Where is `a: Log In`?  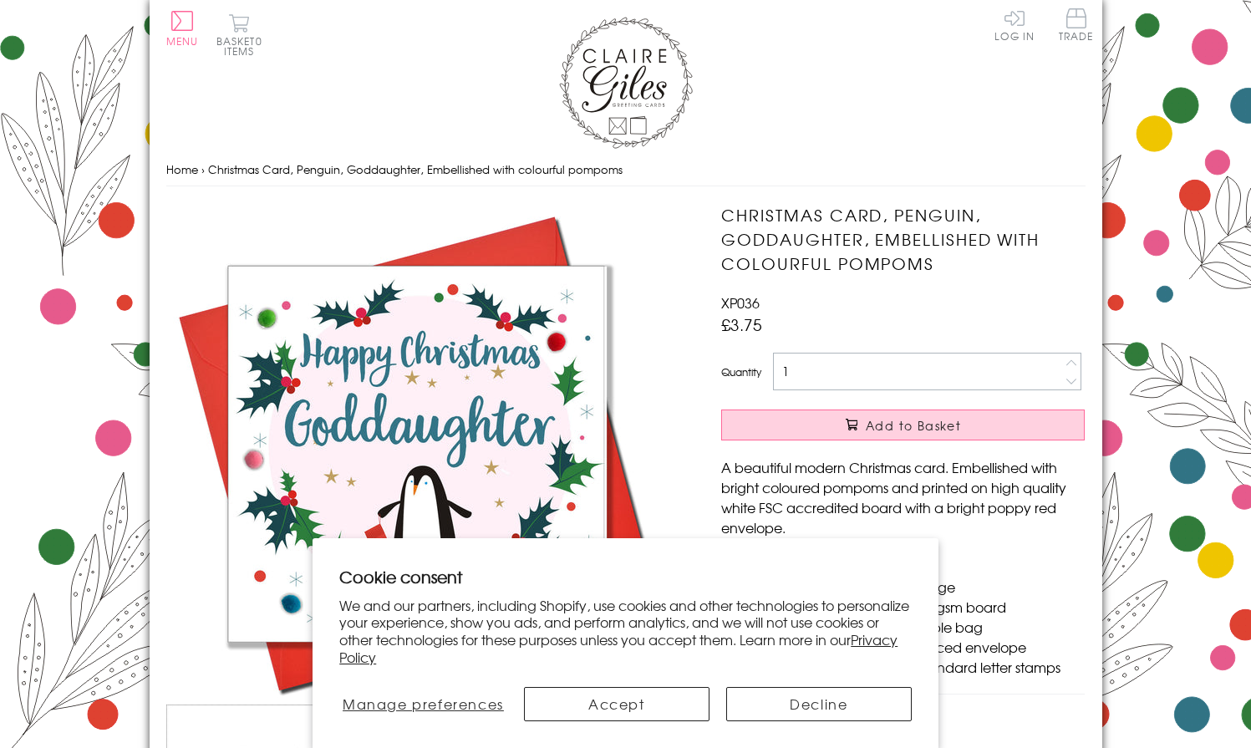
a: Log In is located at coordinates (1015, 24).